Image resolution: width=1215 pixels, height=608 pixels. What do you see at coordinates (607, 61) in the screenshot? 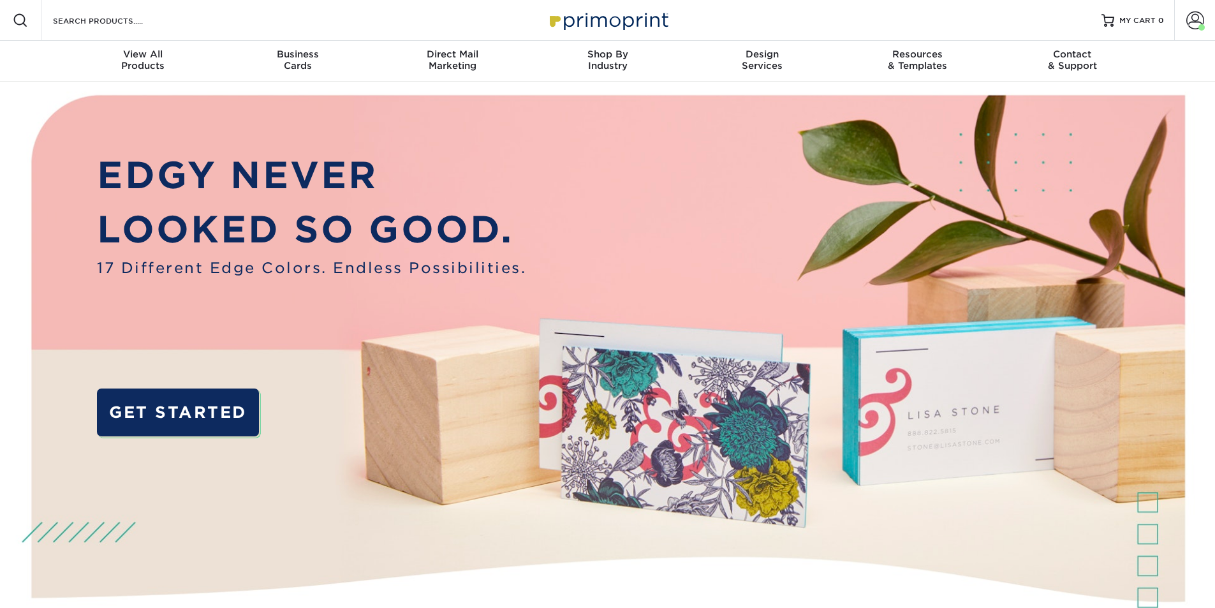
I see `a: Shop ByIndustry` at bounding box center [607, 61].